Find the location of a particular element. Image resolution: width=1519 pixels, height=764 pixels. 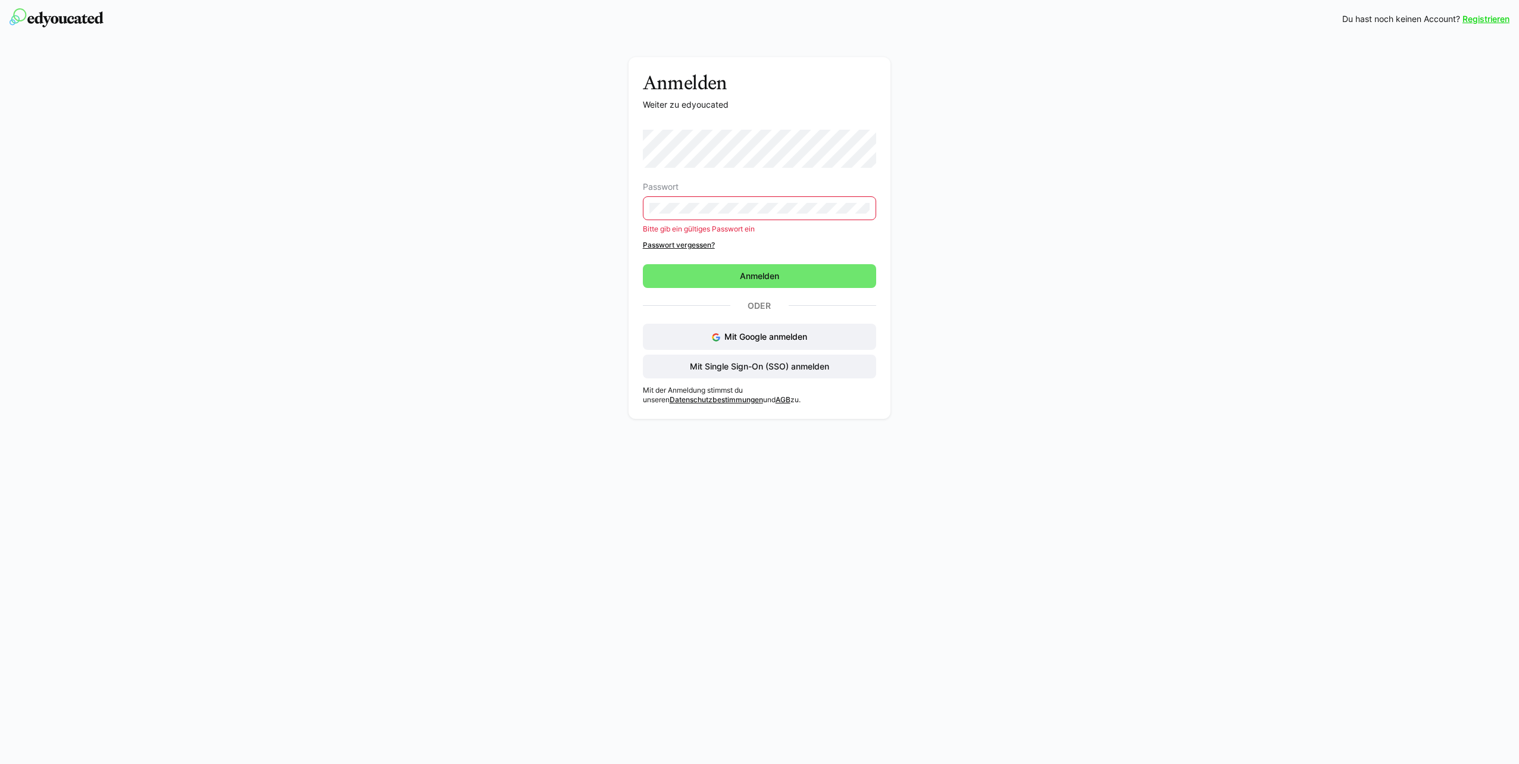

a: Passwort vergessen? is located at coordinates (760, 245).